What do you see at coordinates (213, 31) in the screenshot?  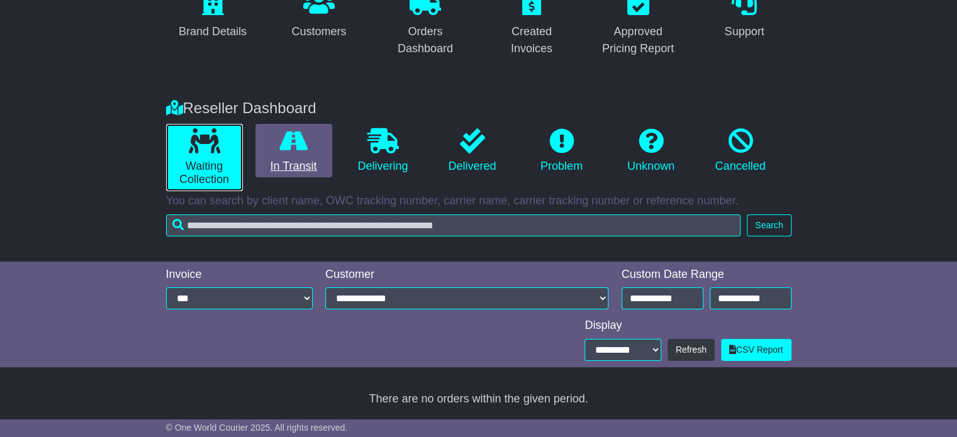 I see `div: Brand Details` at bounding box center [213, 31].